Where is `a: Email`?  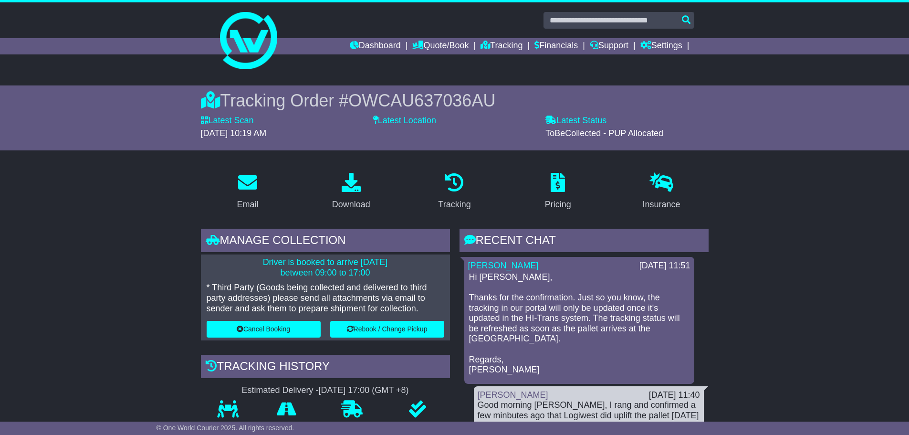
a: Email is located at coordinates (247, 192).